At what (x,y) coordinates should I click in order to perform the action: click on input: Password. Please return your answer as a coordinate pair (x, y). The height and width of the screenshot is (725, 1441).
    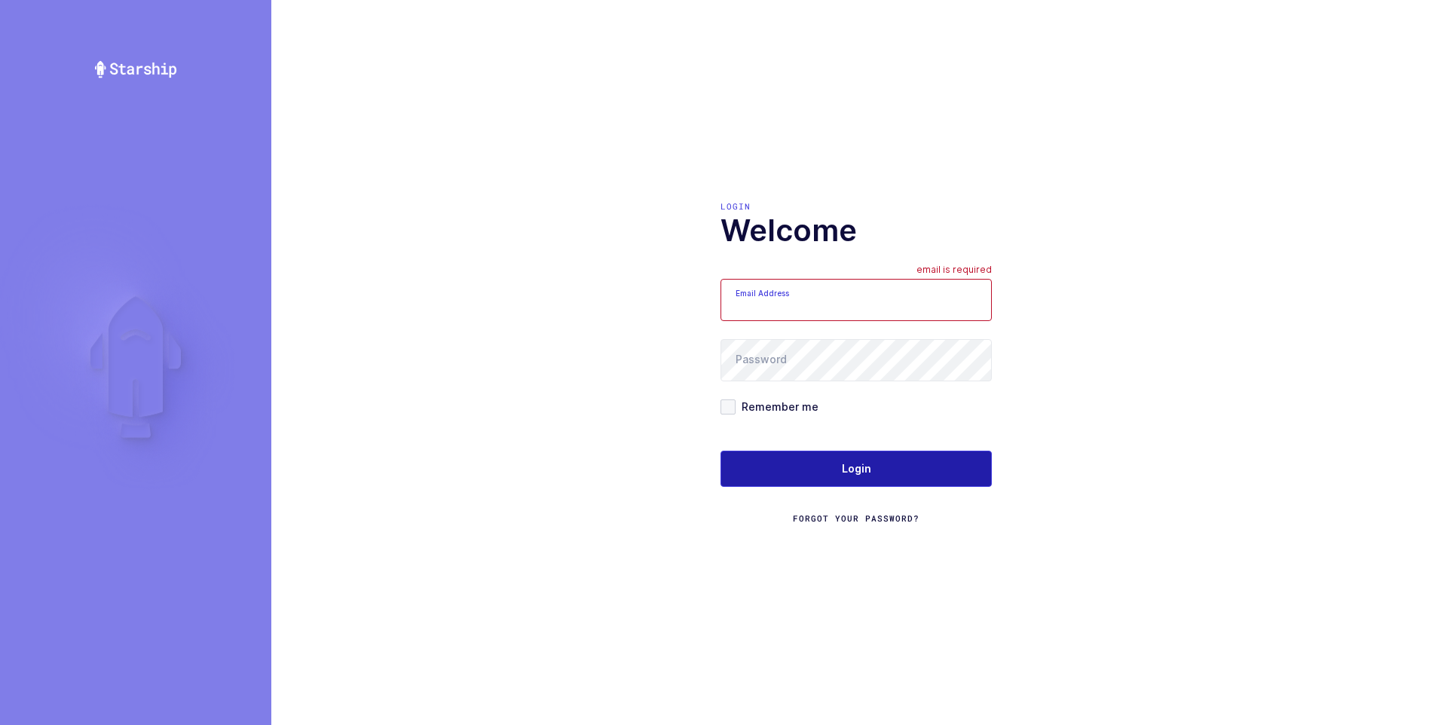
    Looking at the image, I should click on (856, 360).